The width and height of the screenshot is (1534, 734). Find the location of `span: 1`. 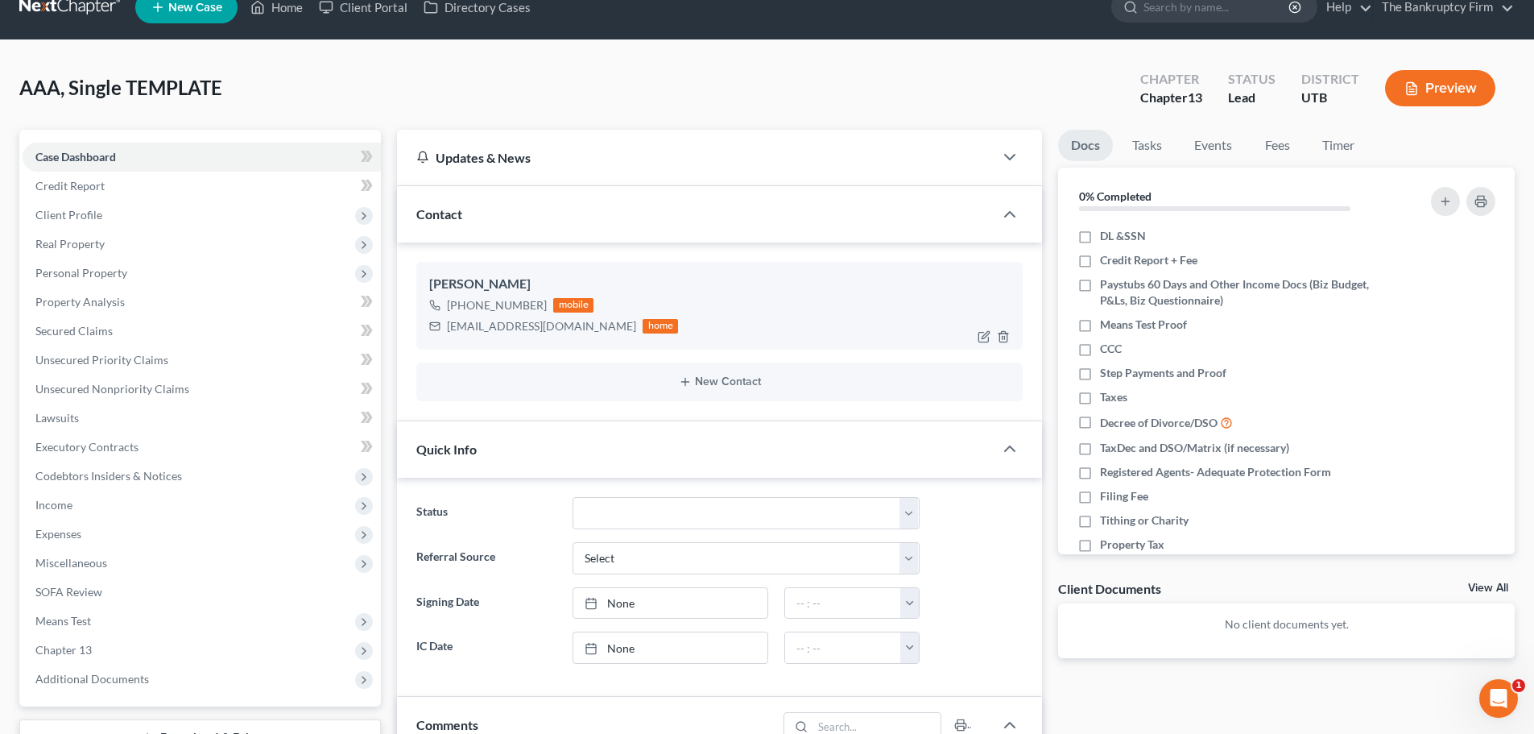

span: 1 is located at coordinates (1519, 685).